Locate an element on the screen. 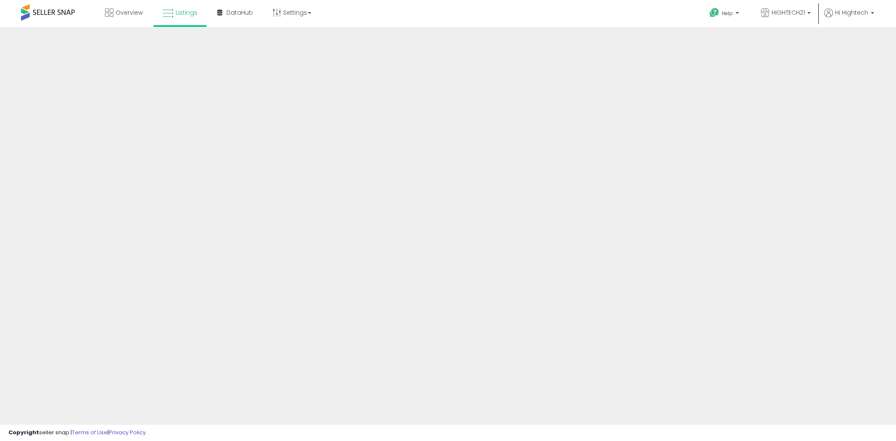 This screenshot has width=896, height=441. a: Hi Hightech is located at coordinates (849, 18).